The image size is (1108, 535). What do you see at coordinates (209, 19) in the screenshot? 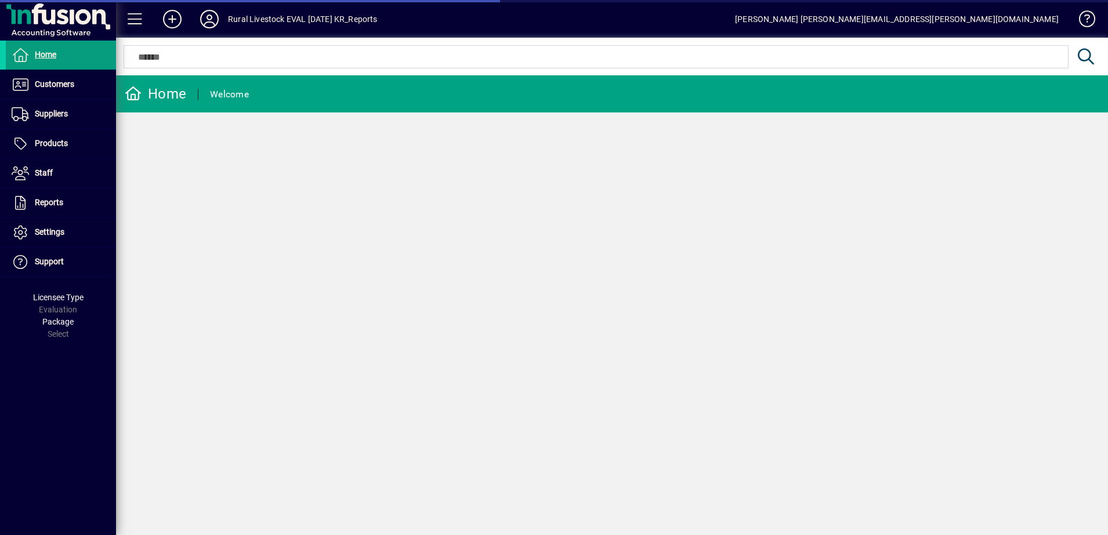
I see `button: Profile` at bounding box center [209, 19].